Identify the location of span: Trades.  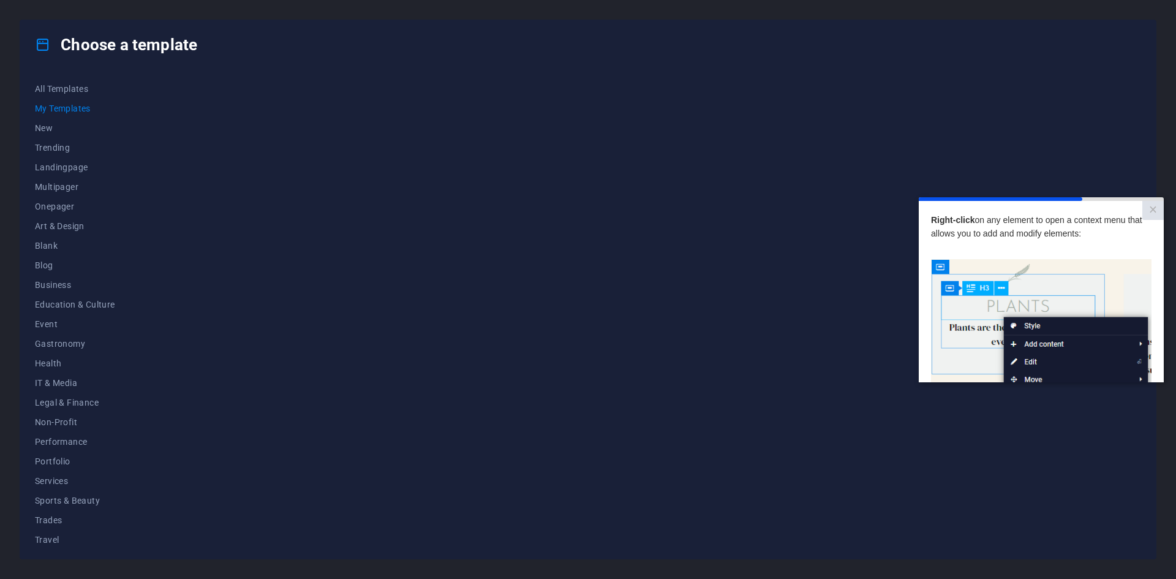
(75, 520).